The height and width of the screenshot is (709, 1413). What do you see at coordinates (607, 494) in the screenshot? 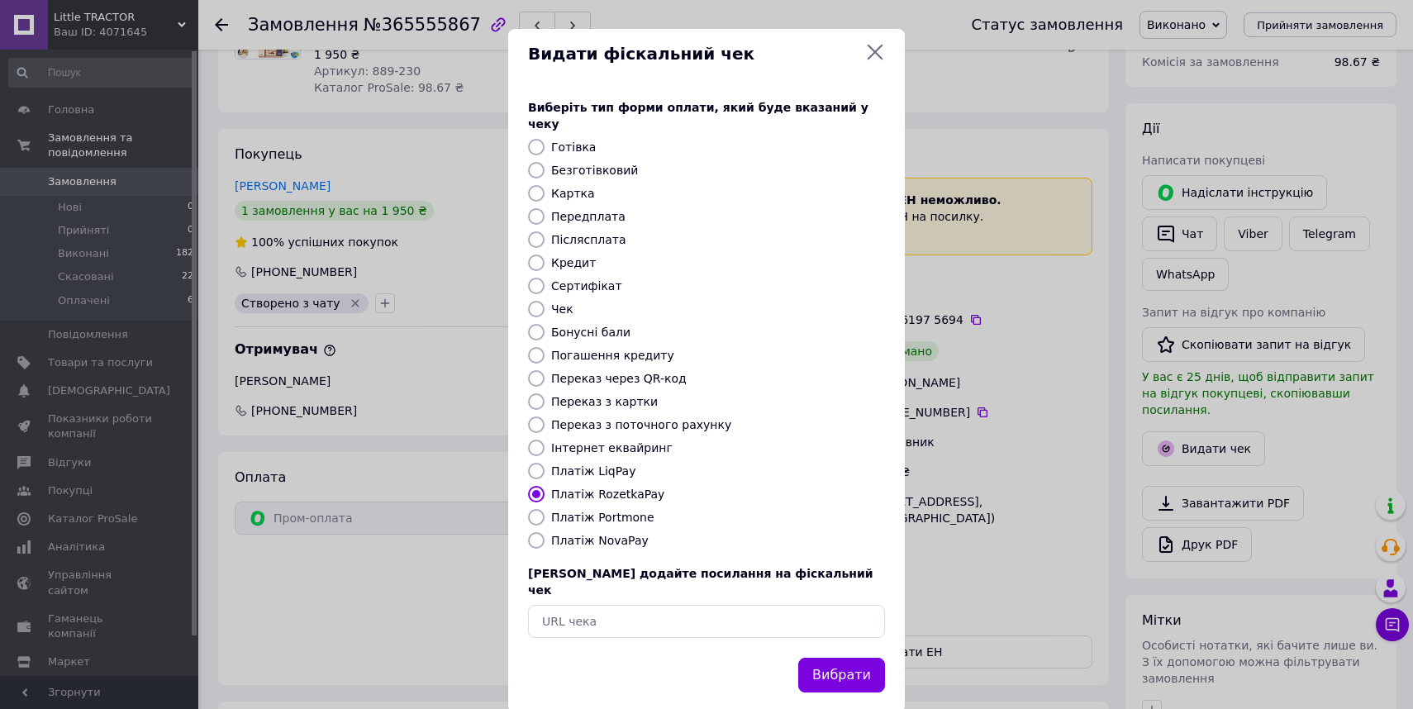
I see `label: Платіж RozetkaPay` at bounding box center [607, 494].